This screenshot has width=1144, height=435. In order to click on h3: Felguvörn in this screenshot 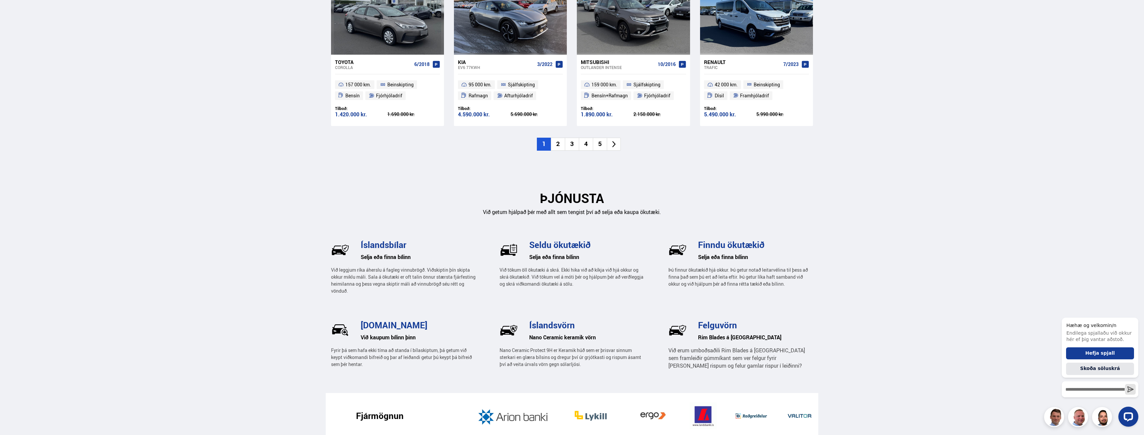, I will do `click(755, 325)`.